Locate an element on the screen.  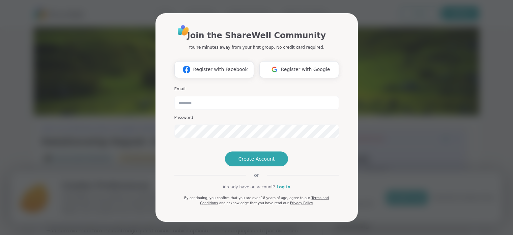
button: Create Account is located at coordinates (257, 159).